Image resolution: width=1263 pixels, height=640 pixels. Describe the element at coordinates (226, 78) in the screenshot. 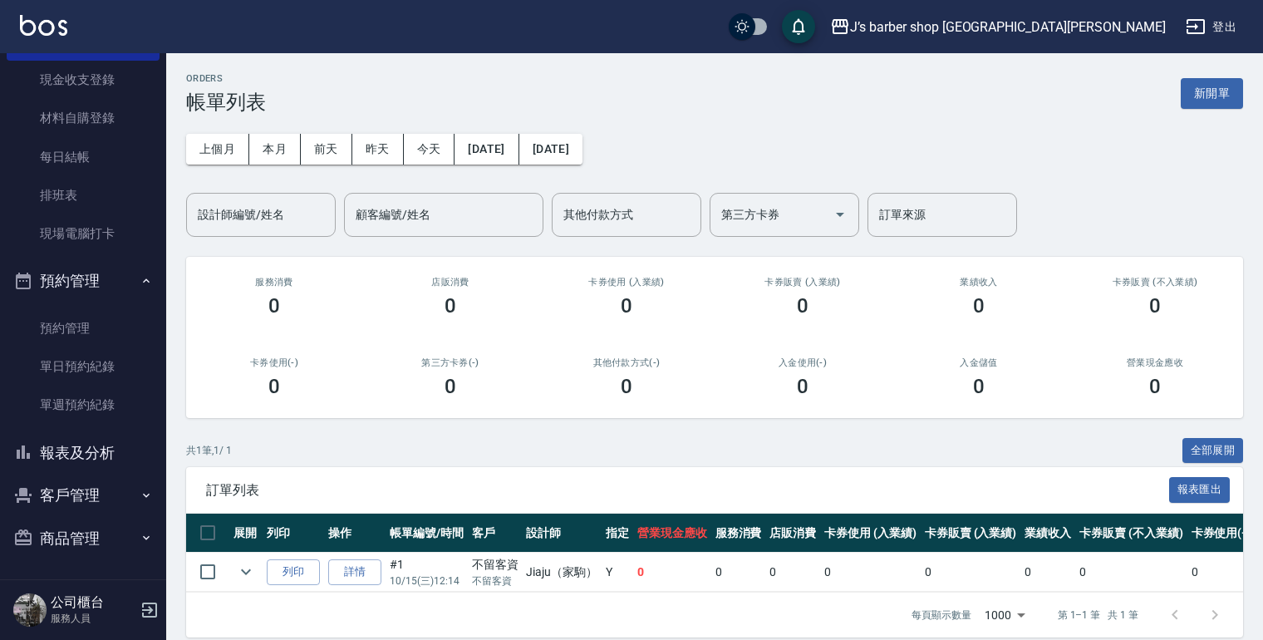

I see `h2: ORDERS` at that location.